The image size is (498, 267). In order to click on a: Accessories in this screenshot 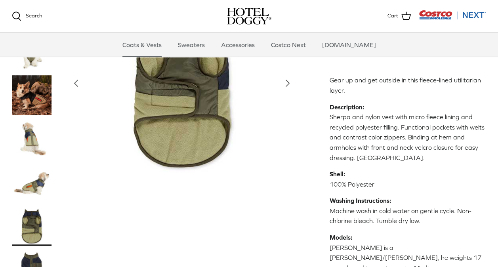, I will do `click(238, 45)`.